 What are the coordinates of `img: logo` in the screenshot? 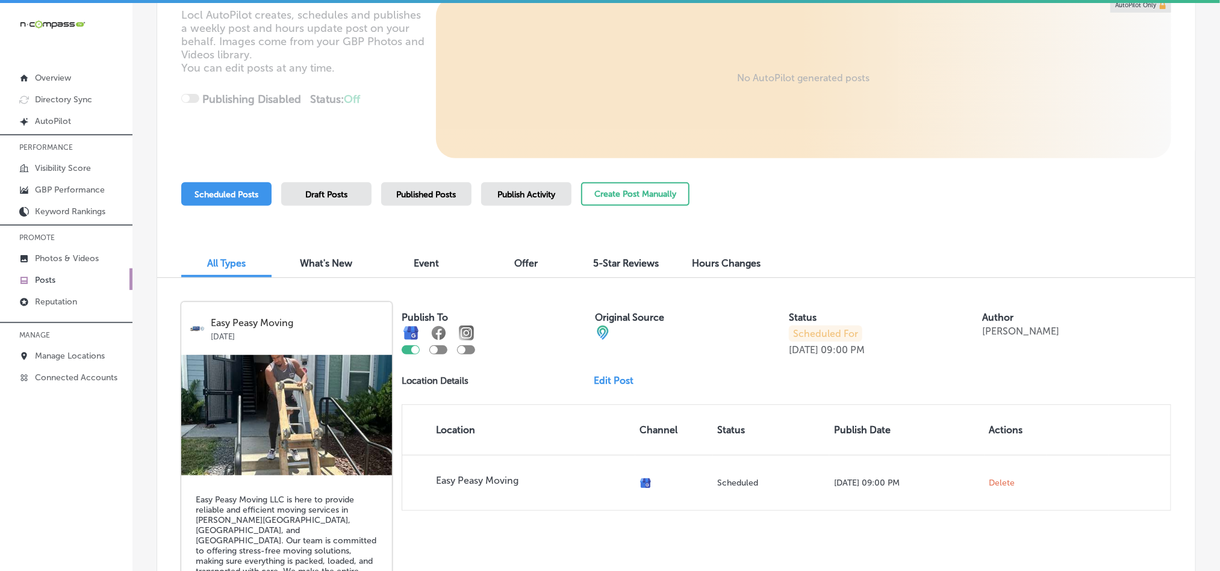 It's located at (197, 329).